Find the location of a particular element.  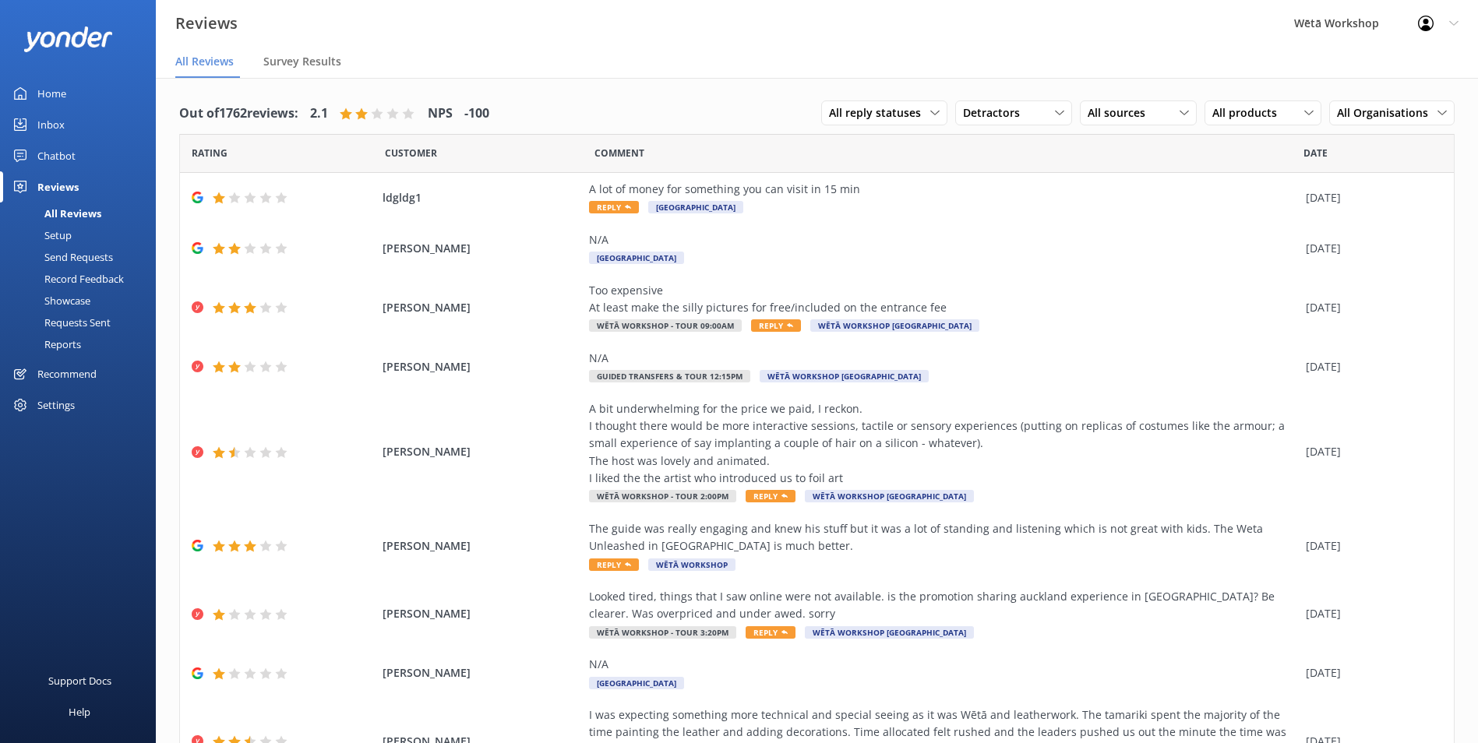

div: Showcase is located at coordinates (50, 301).